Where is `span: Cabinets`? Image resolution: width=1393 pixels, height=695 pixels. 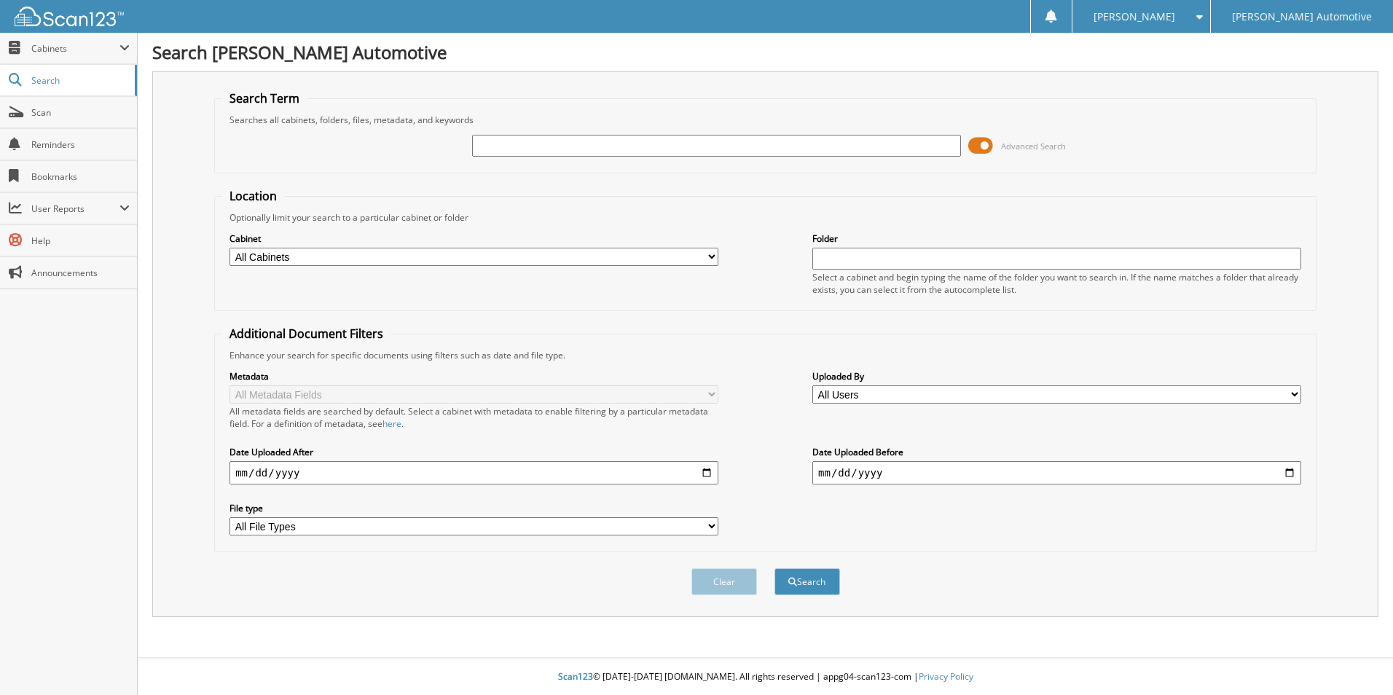 span: Cabinets is located at coordinates (75, 48).